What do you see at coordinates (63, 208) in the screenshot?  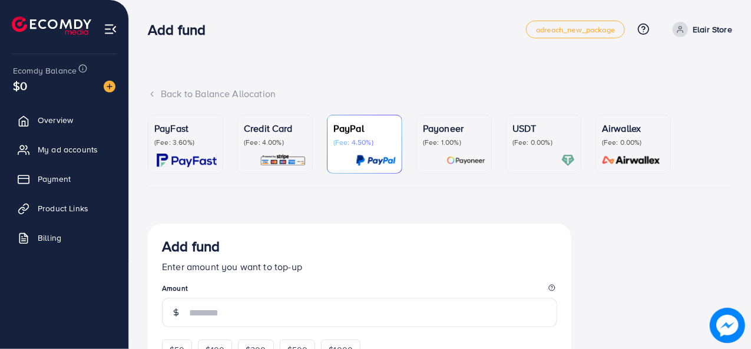 I see `span: Product Links` at bounding box center [63, 208].